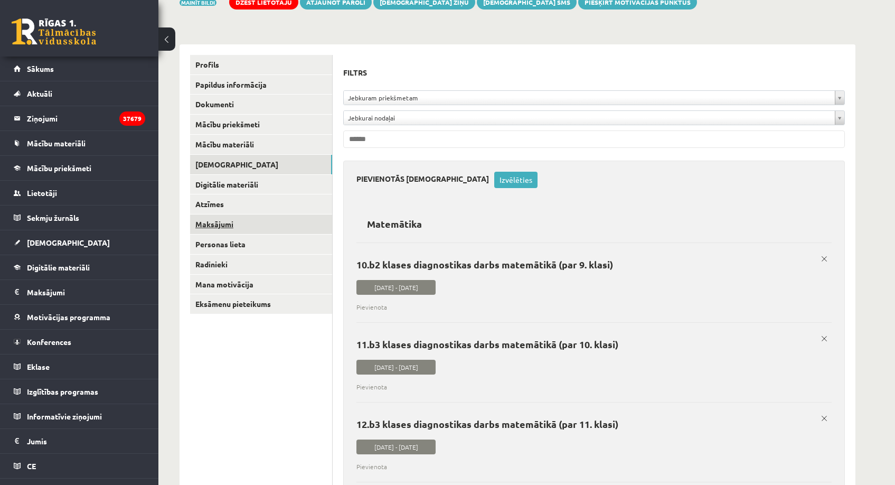 The image size is (895, 485). What do you see at coordinates (49, 342) in the screenshot?
I see `span: Konferences` at bounding box center [49, 342].